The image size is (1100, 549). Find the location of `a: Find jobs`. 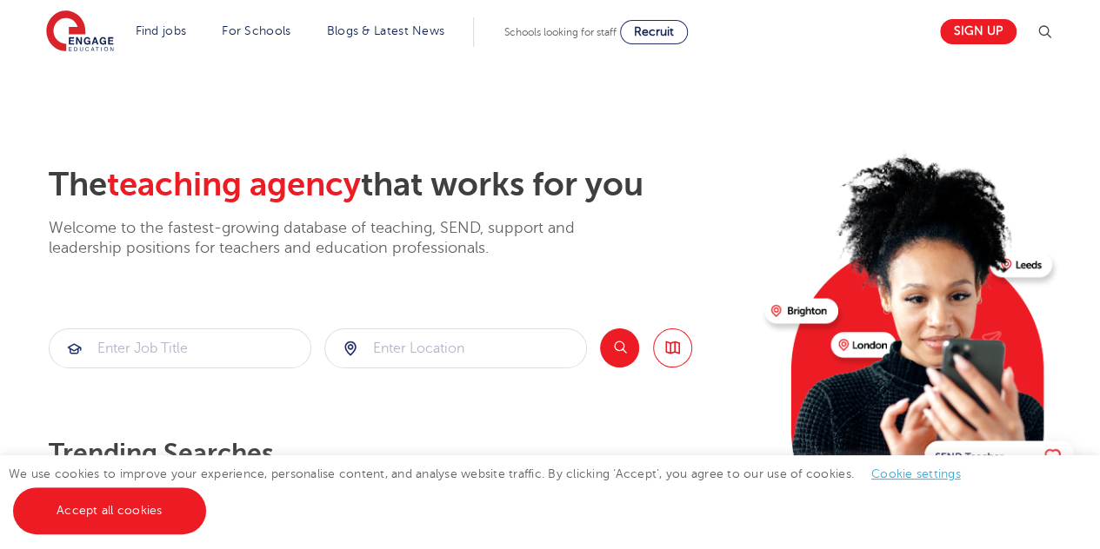

a: Find jobs is located at coordinates (161, 30).